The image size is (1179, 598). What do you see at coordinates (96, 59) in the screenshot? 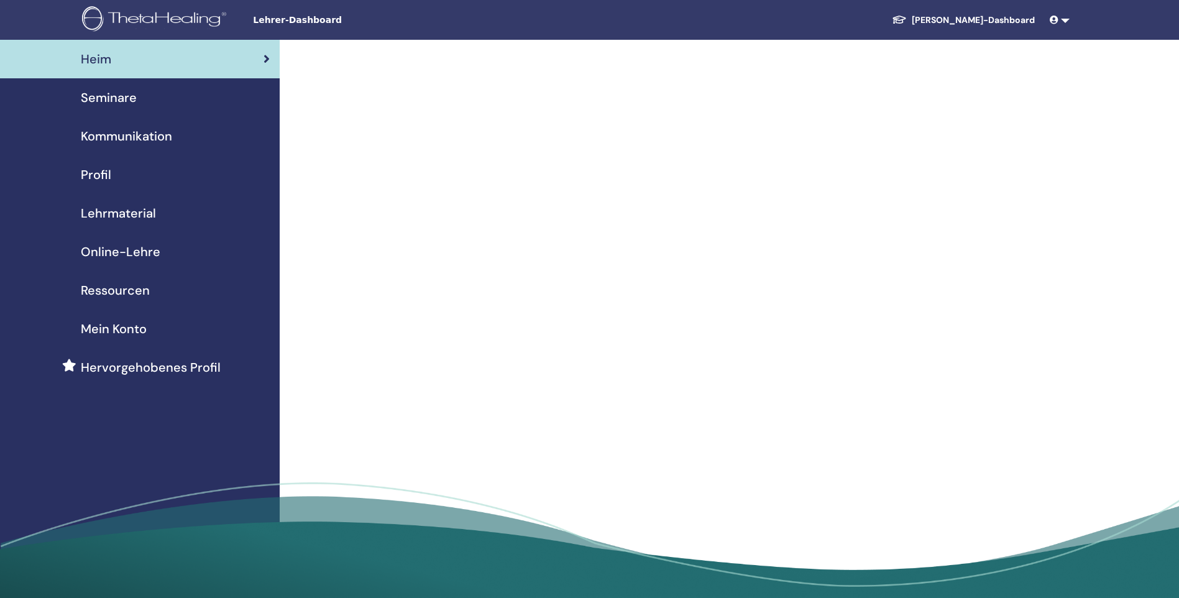
I see `span: Heim` at bounding box center [96, 59].